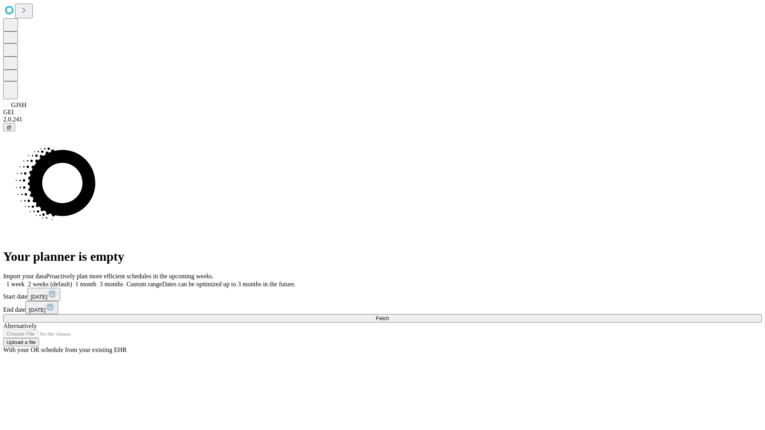  I want to click on div: GEI, so click(383, 112).